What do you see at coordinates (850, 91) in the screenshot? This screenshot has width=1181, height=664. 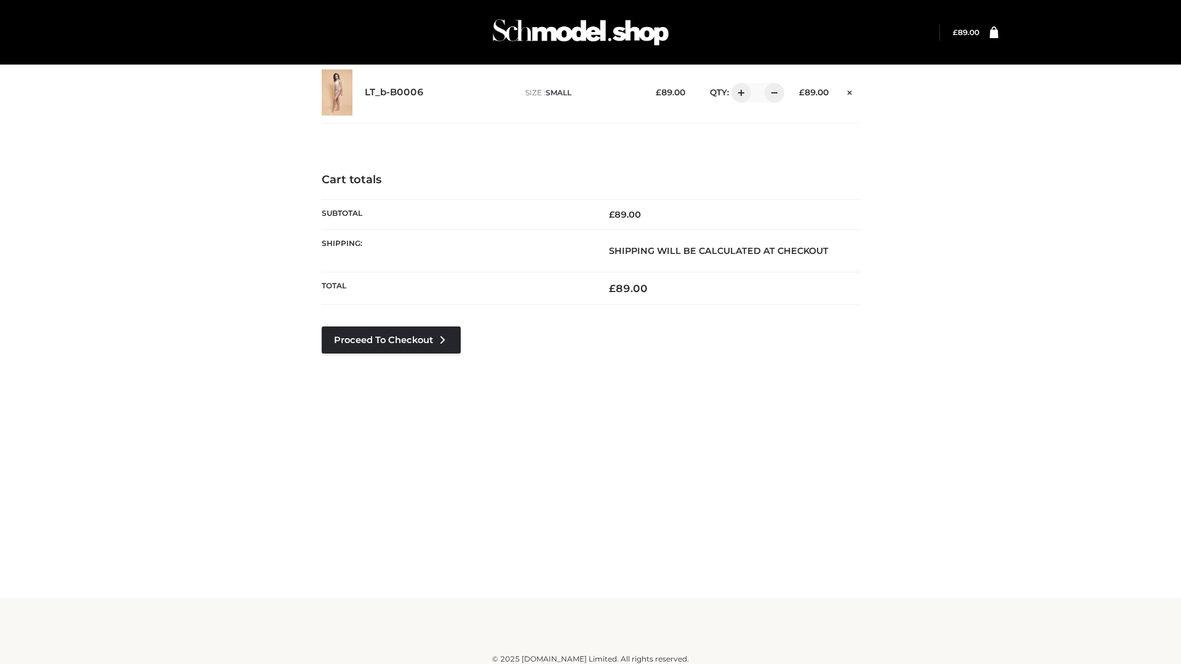 I see `a: Remove this item` at bounding box center [850, 91].